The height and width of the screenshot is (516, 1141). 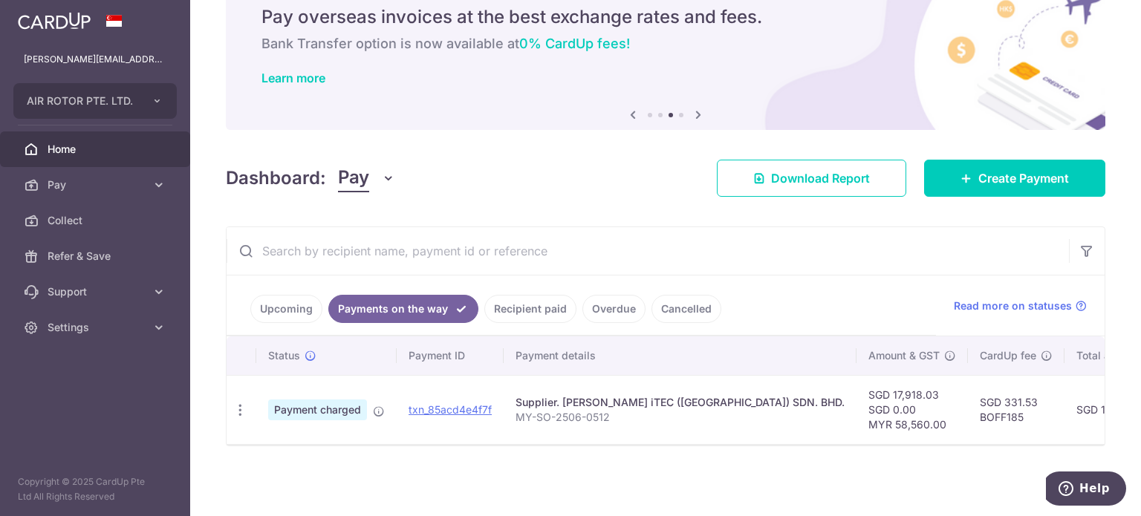 What do you see at coordinates (366, 178) in the screenshot?
I see `button: Pay` at bounding box center [366, 178].